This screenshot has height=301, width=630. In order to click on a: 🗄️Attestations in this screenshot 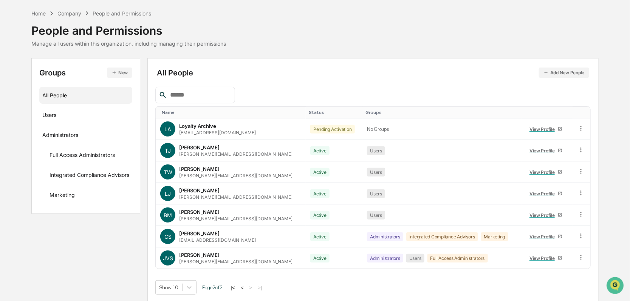, I will do `click(74, 99)`.